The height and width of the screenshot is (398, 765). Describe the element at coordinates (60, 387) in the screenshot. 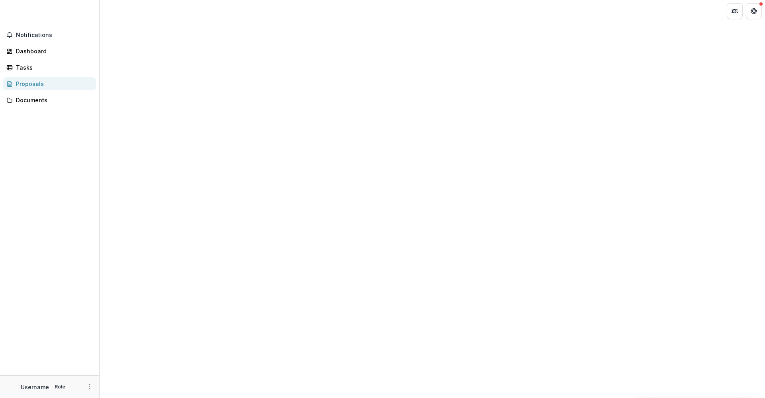

I see `p: Role` at that location.